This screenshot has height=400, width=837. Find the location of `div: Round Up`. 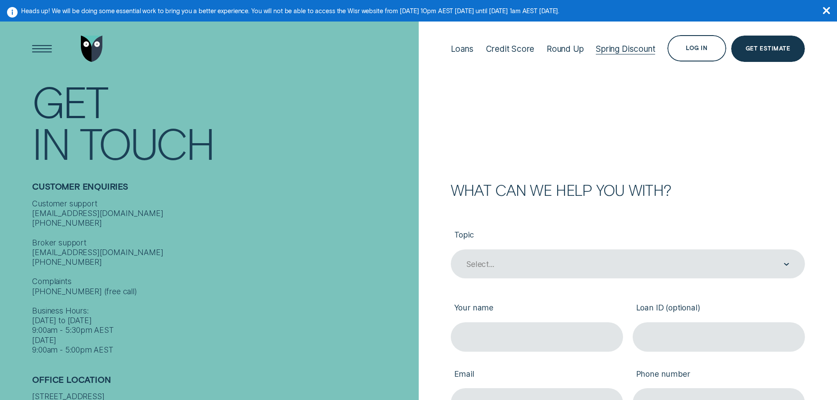

div: Round Up is located at coordinates (565, 49).